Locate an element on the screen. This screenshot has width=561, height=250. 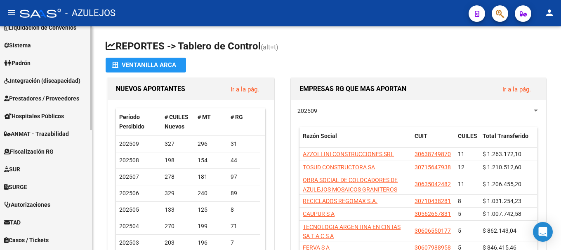
span: SURGE is located at coordinates (16, 187).